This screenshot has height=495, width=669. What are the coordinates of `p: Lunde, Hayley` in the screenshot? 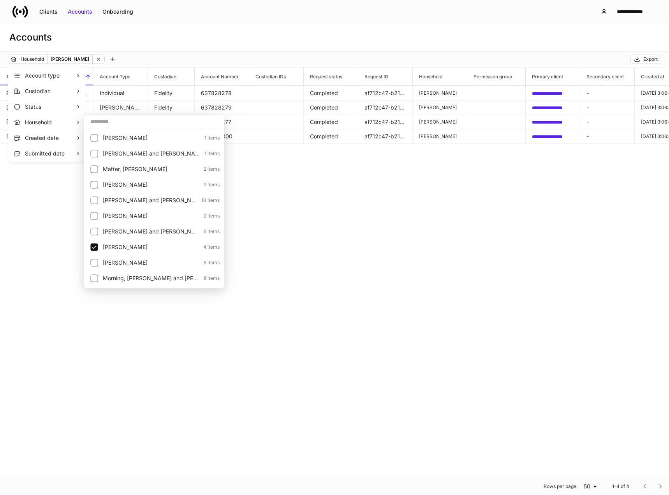 It's located at (151, 138).